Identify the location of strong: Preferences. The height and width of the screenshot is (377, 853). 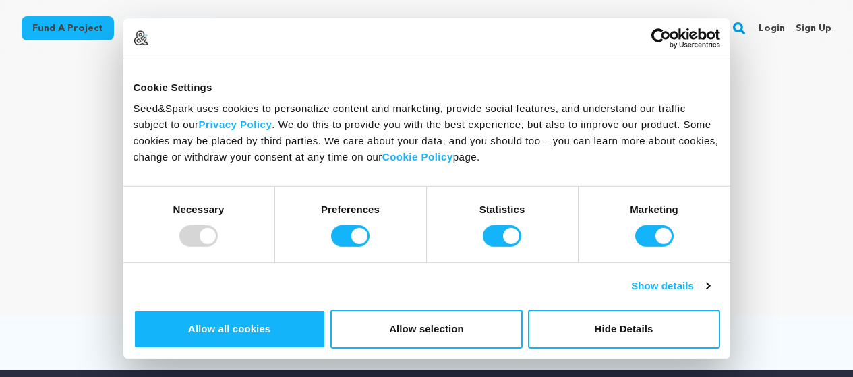
(350, 209).